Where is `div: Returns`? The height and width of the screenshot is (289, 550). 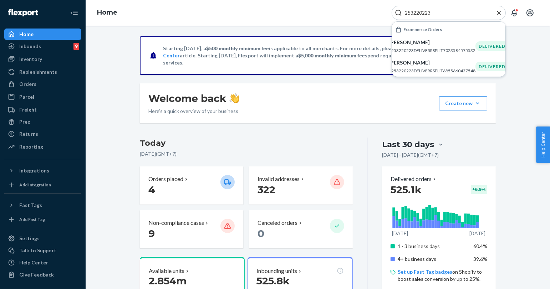
div: Returns is located at coordinates (29, 134).